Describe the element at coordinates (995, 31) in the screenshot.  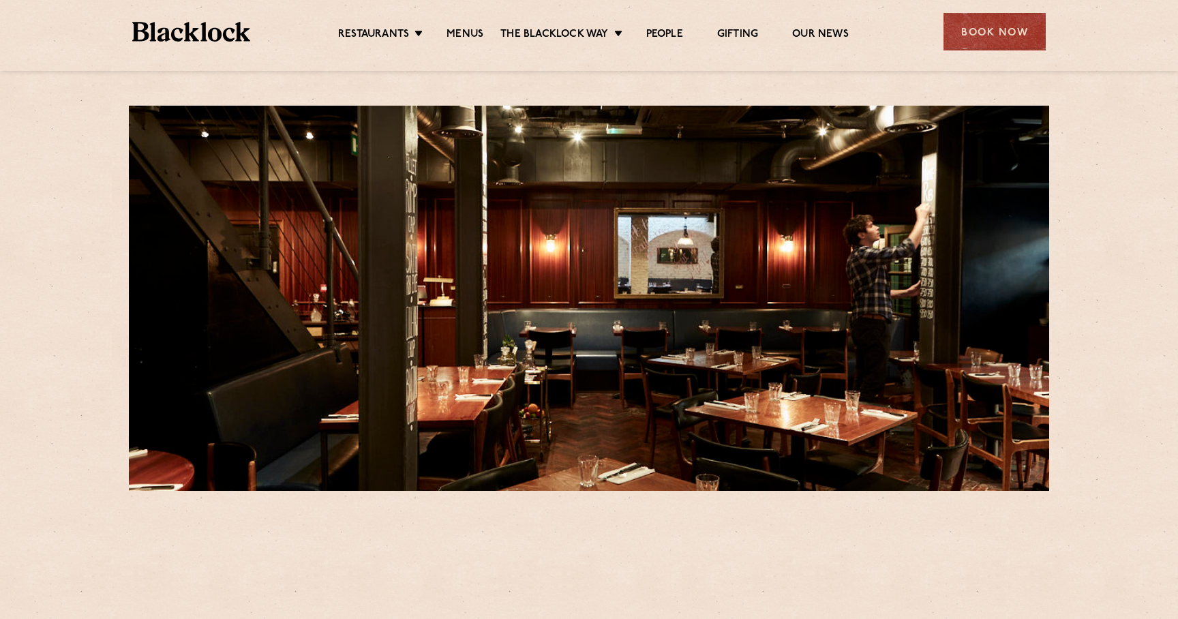
I see `div: Book Now` at that location.